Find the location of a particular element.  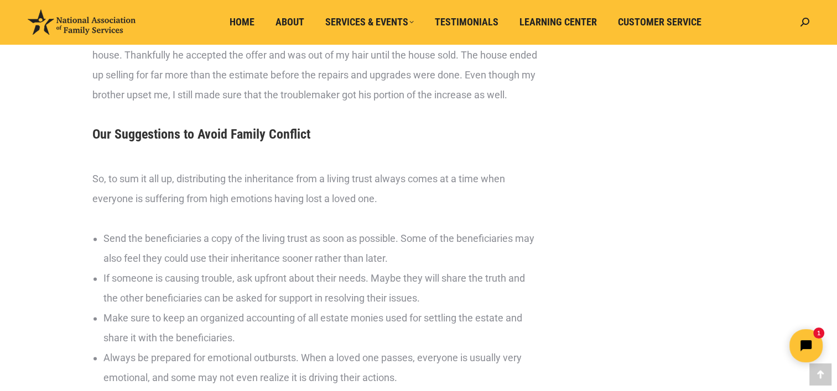

li: Make sure to keep an organized accounting of all estate monies used for settling the estate and s... is located at coordinates (320, 328).